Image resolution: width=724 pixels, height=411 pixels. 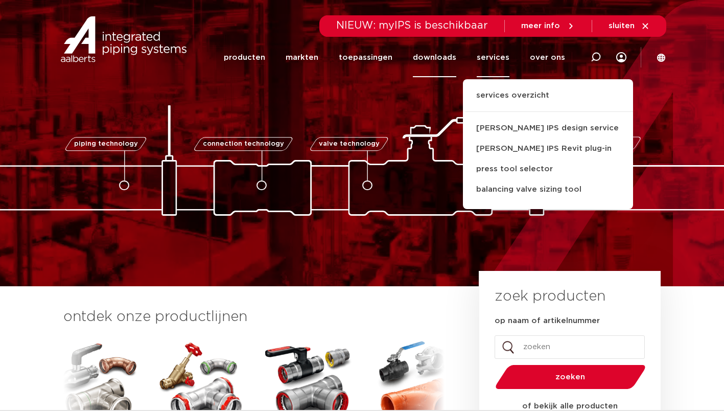 What do you see at coordinates (493, 57) in the screenshot?
I see `a: services` at bounding box center [493, 57].